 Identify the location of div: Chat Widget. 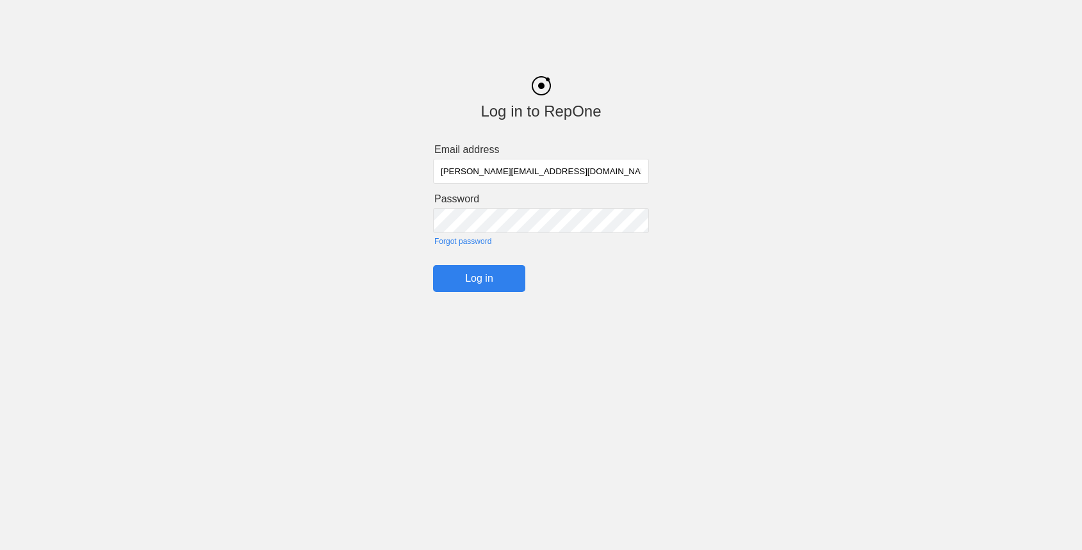
(1050, 520).